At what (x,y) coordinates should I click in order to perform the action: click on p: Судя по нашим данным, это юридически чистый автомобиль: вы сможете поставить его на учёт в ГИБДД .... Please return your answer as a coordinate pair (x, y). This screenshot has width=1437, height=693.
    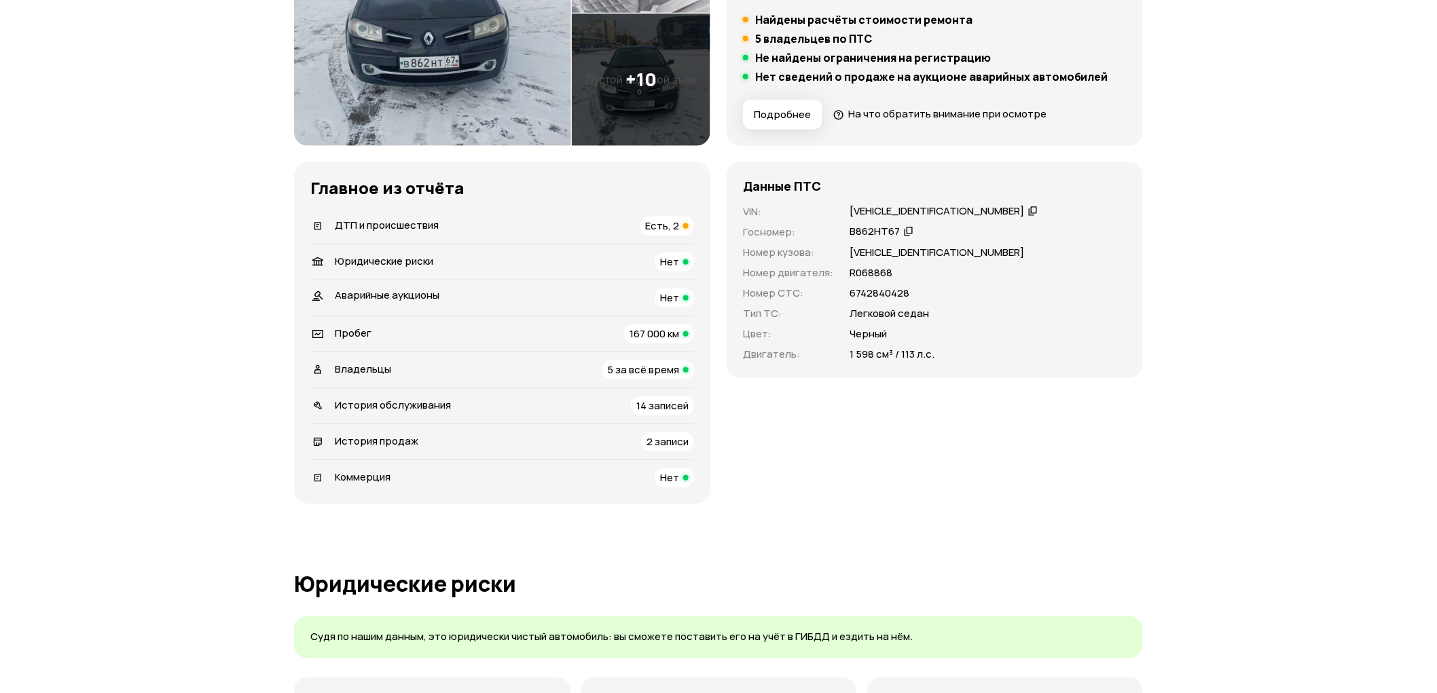
    Looking at the image, I should click on (718, 637).